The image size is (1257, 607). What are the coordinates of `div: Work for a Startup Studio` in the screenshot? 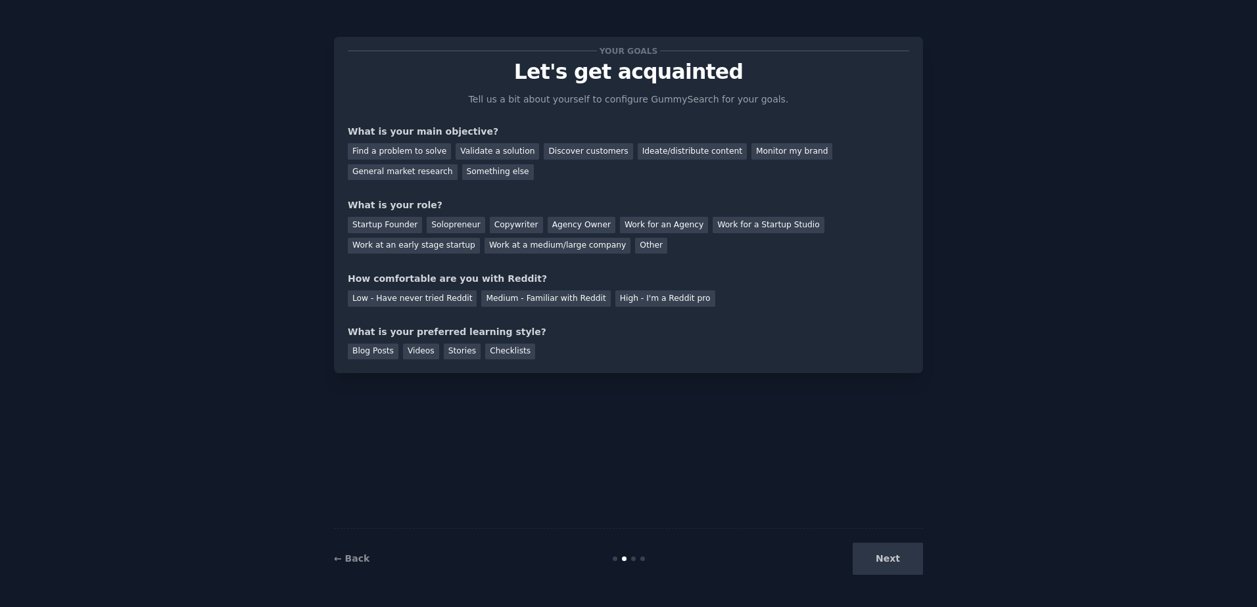 It's located at (768, 225).